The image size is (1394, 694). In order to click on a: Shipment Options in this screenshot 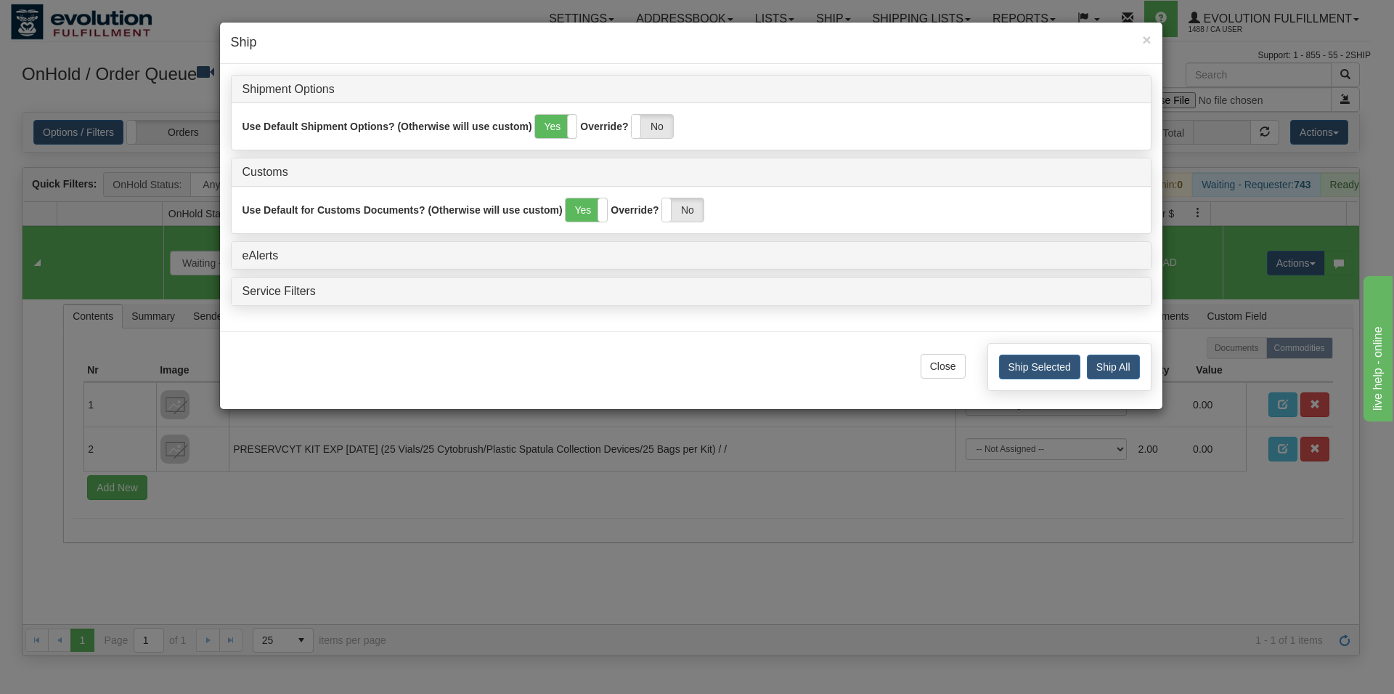, I will do `click(288, 89)`.